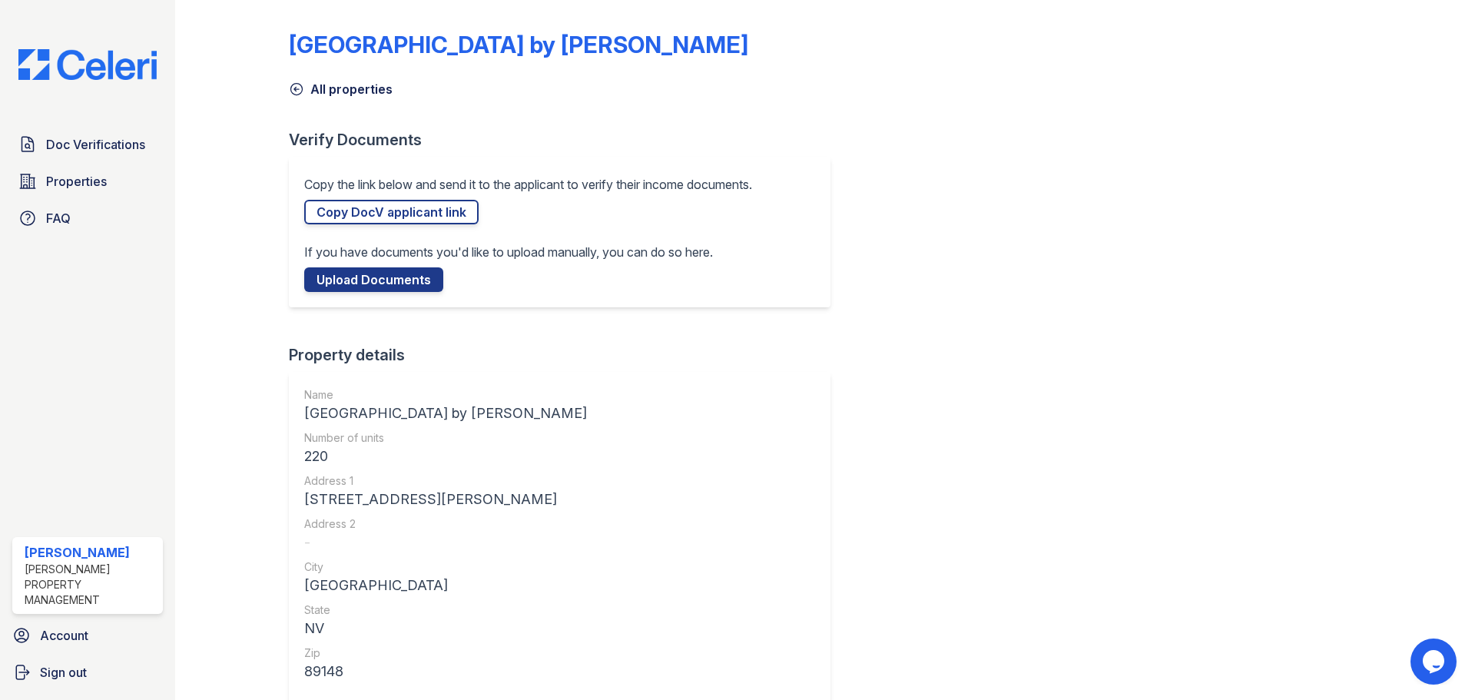 The width and height of the screenshot is (1475, 700). What do you see at coordinates (446, 653) in the screenshot?
I see `div: Zip` at bounding box center [446, 653].